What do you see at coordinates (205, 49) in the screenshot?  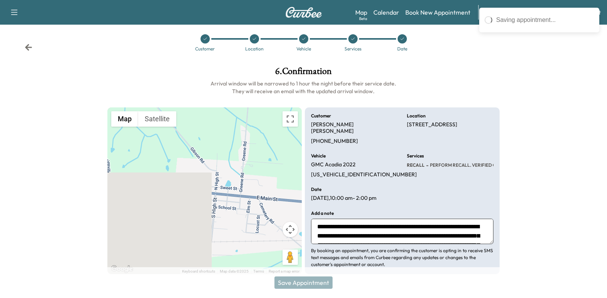 I see `div: Customer` at bounding box center [205, 49].